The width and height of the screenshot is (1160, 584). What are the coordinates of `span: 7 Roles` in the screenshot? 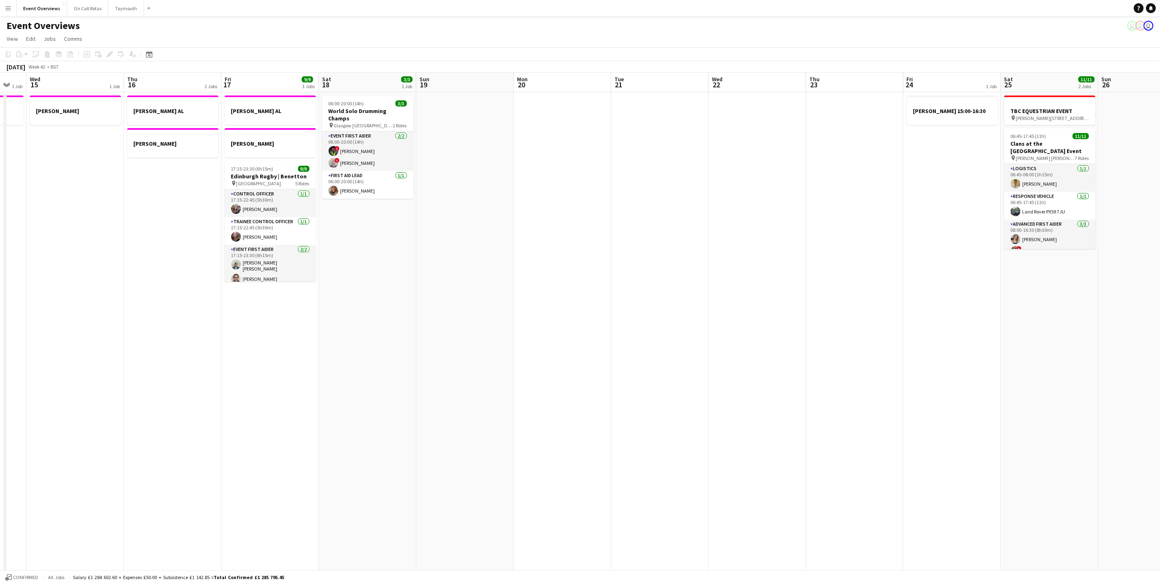 It's located at (1082, 158).